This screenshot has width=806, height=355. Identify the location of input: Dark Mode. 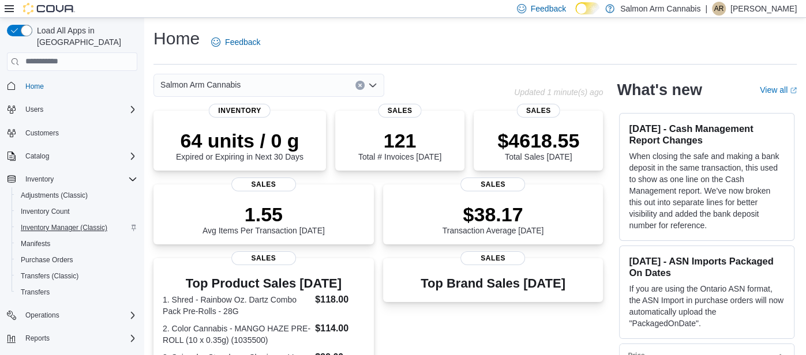
(587, 8).